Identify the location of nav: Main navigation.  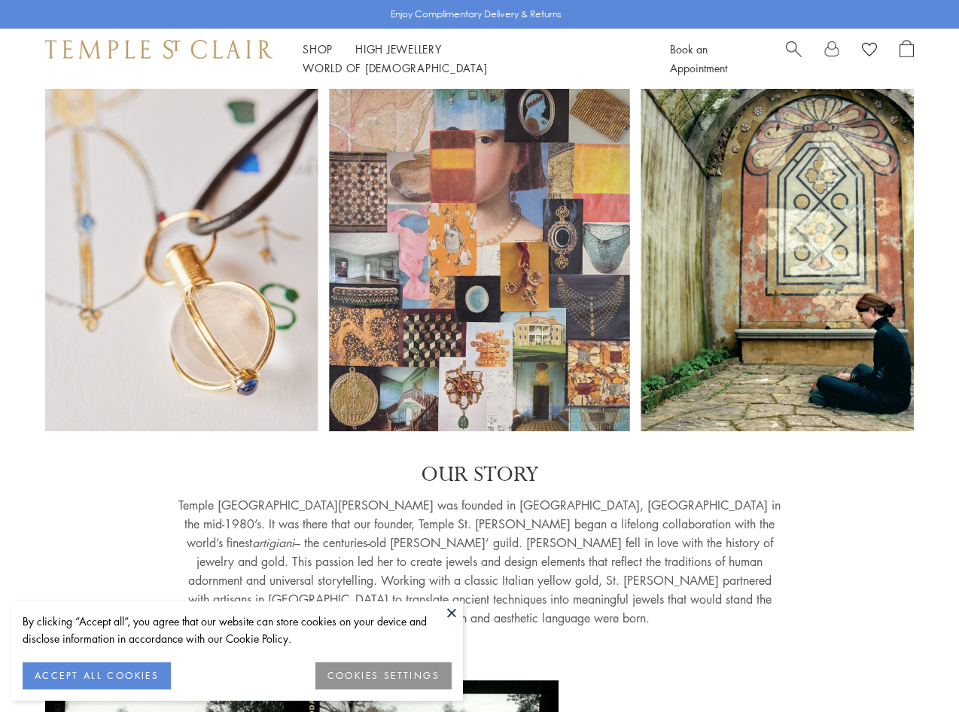
(469, 59).